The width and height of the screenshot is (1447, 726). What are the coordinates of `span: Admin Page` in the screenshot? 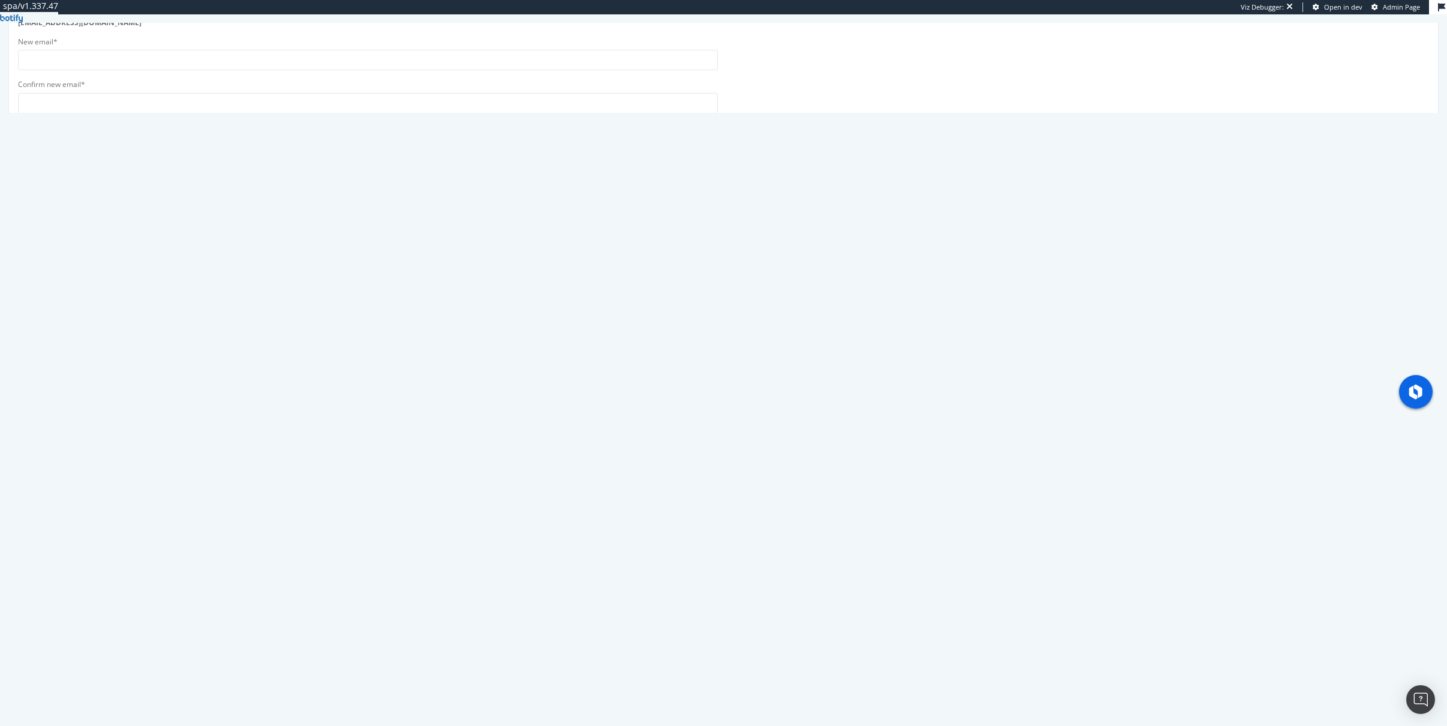 It's located at (1402, 7).